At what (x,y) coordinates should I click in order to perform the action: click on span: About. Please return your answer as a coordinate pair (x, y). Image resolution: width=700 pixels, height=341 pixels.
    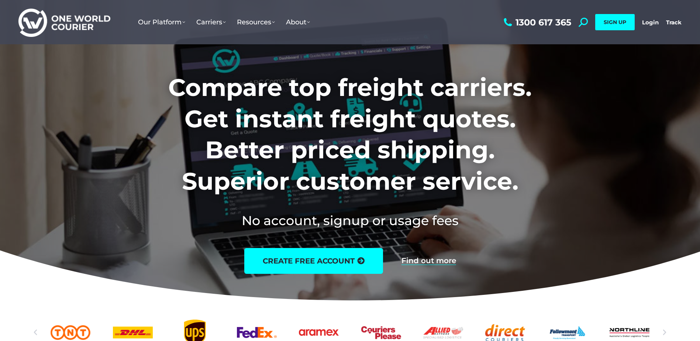
    Looking at the image, I should click on (298, 22).